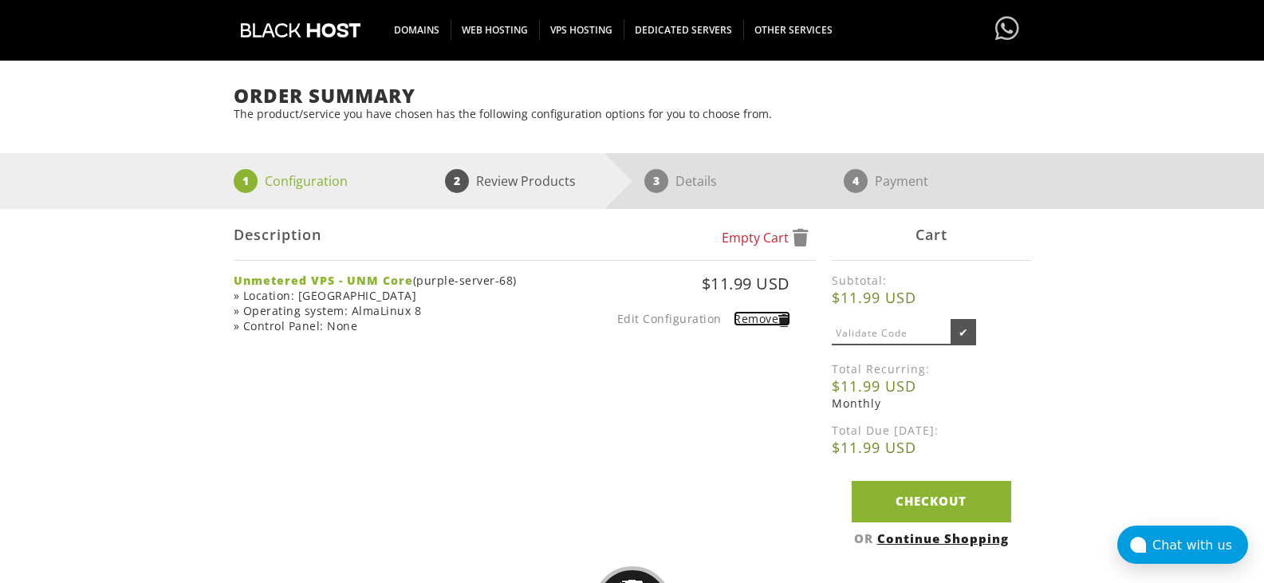 The image size is (1264, 583). What do you see at coordinates (674, 300) in the screenshot?
I see `div: $11.99 USD` at bounding box center [674, 300].